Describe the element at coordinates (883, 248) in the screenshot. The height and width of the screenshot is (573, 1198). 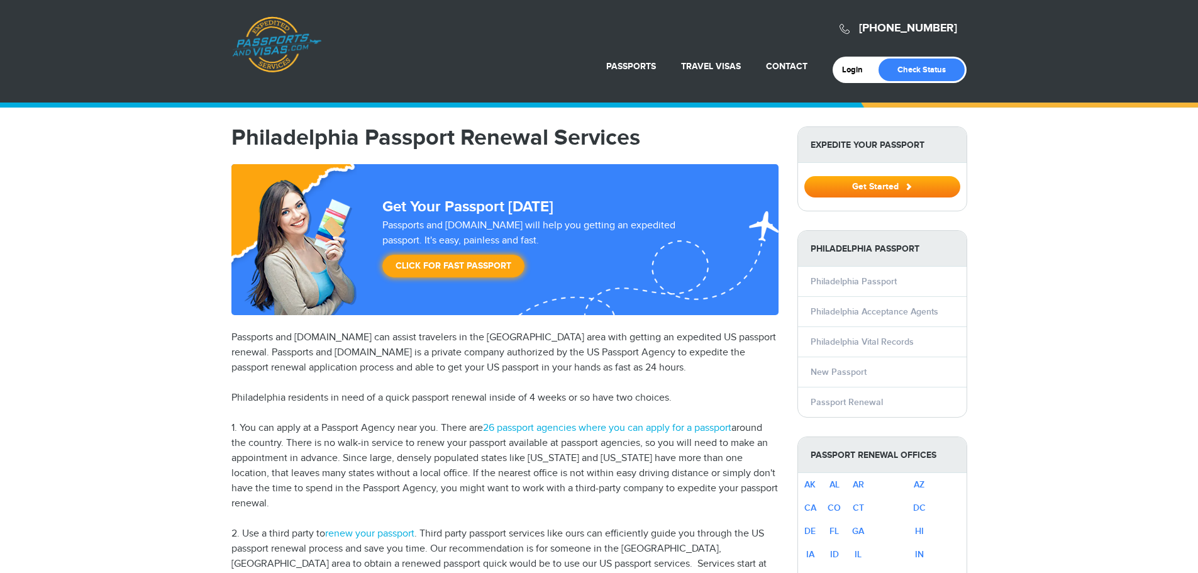
I see `strong: Philadelphia Passport` at that location.